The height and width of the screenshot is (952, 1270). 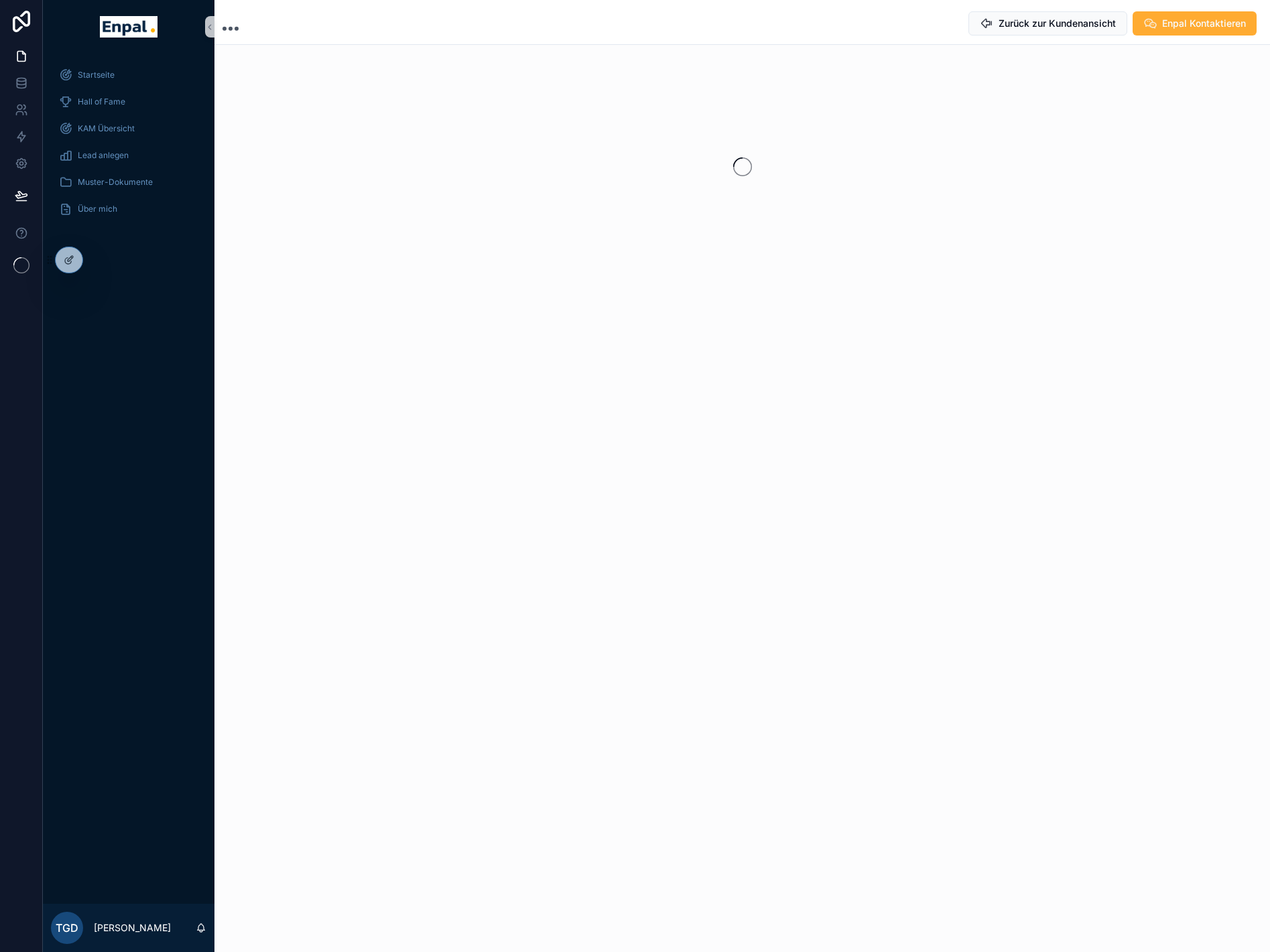 I want to click on img: App logo, so click(x=128, y=27).